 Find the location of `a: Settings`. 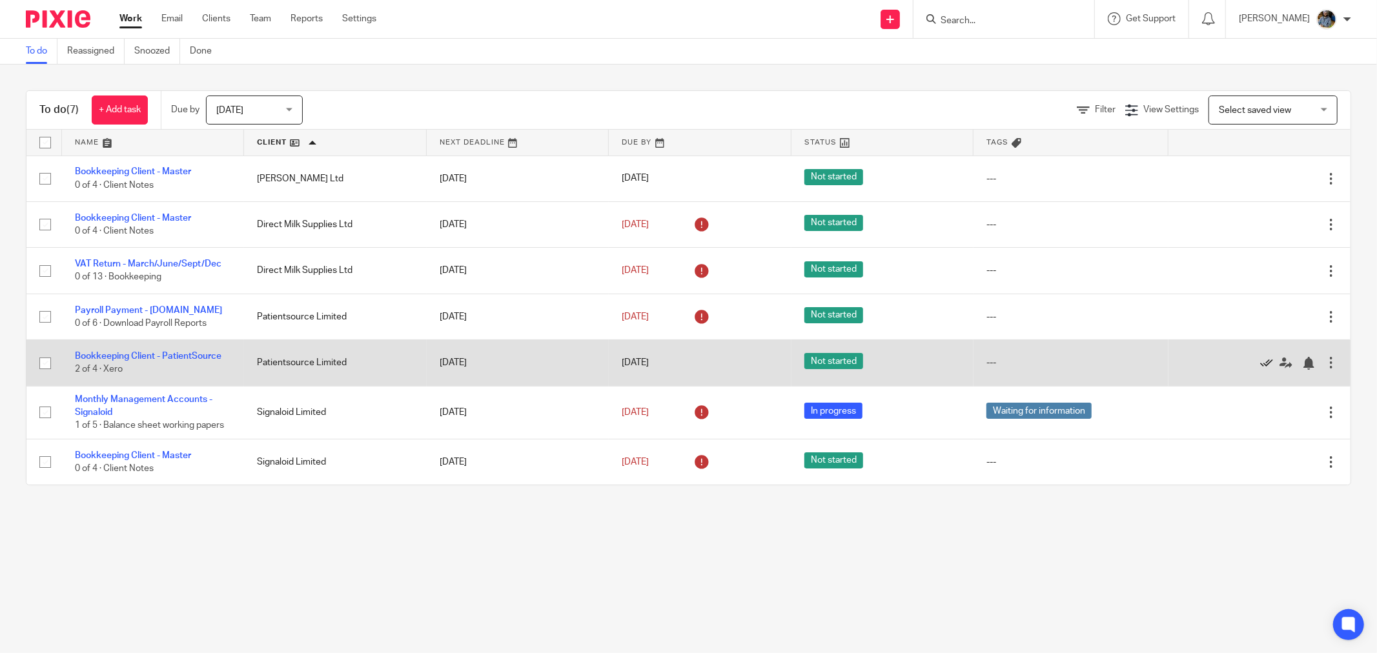

a: Settings is located at coordinates (359, 19).